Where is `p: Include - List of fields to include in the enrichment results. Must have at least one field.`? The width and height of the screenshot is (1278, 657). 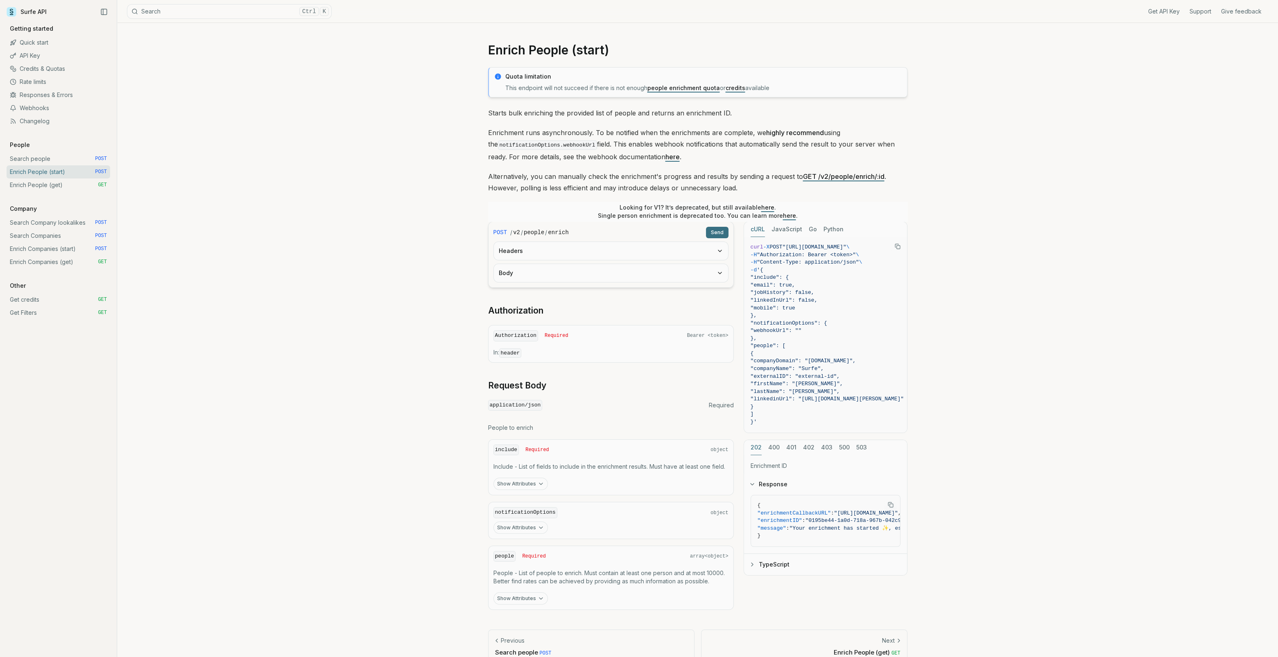
p: Include - List of fields to include in the enrichment results. Must have at least one field. is located at coordinates (611, 467).